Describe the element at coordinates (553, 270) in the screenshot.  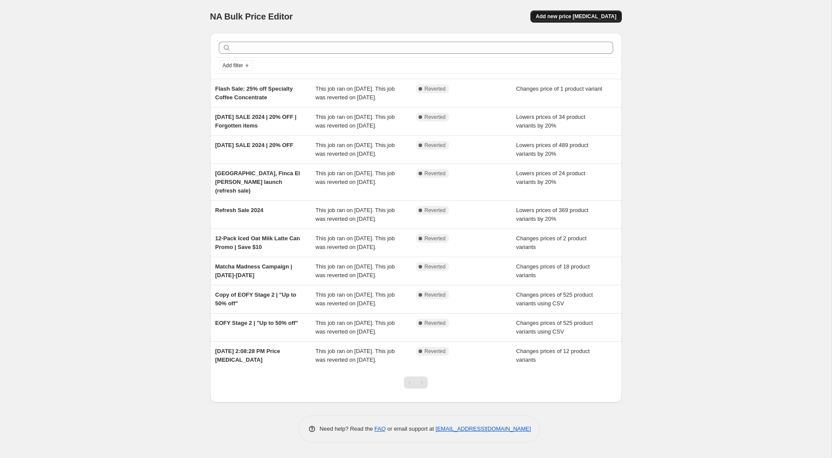
I see `span: Changes prices of 18 product variants` at that location.